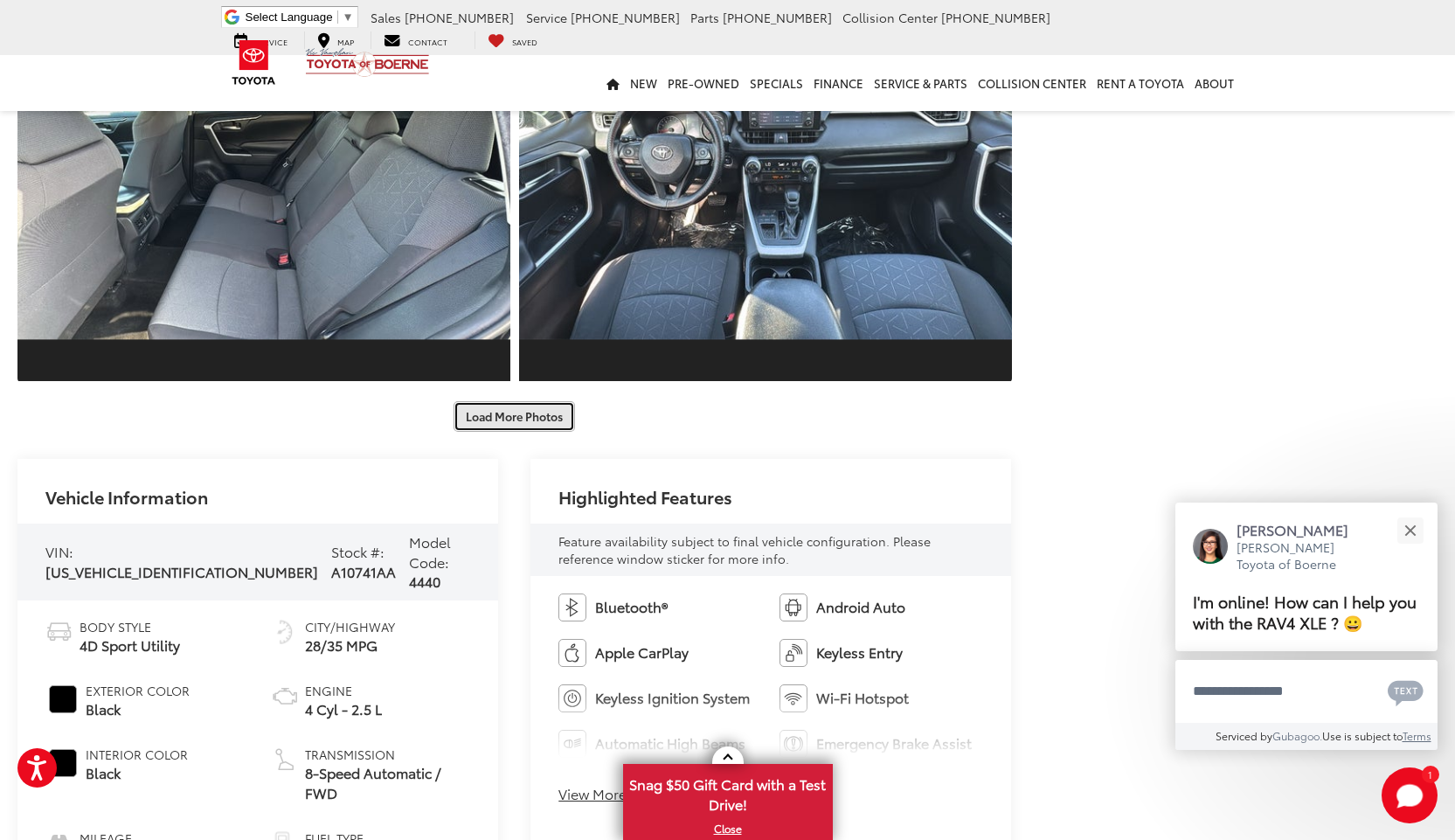 The height and width of the screenshot is (840, 1455). What do you see at coordinates (512, 40) in the screenshot?
I see `a: My Saved Vehicles` at bounding box center [512, 40].